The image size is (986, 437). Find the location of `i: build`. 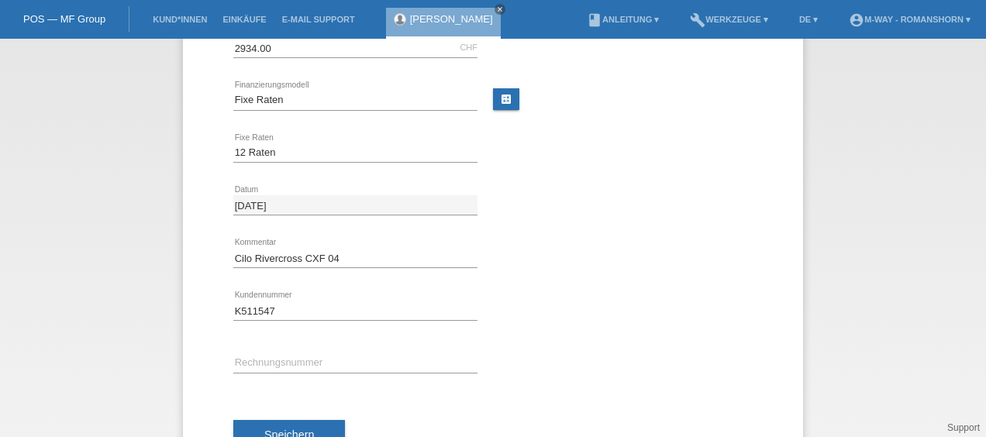

i: build is located at coordinates (698, 20).